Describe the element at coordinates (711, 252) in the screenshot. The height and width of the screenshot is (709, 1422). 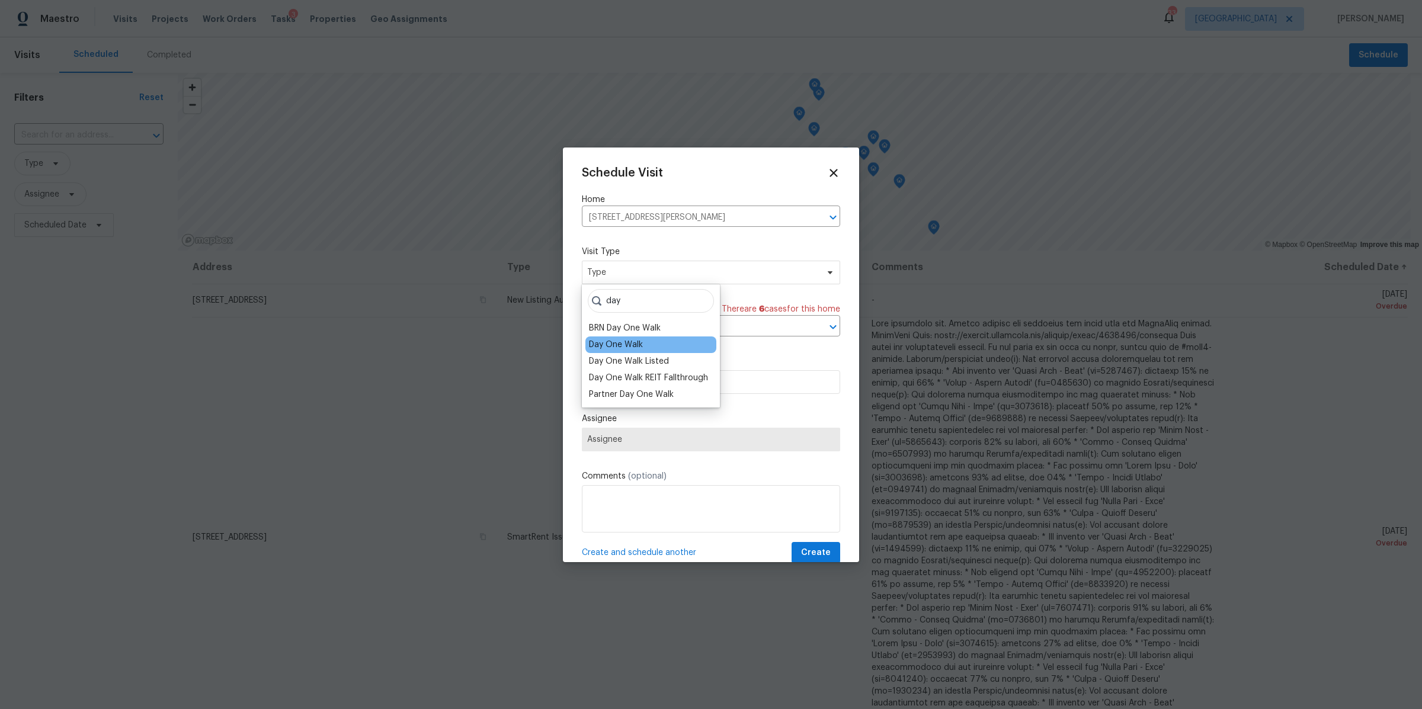
I see `label: Visit Type` at that location.